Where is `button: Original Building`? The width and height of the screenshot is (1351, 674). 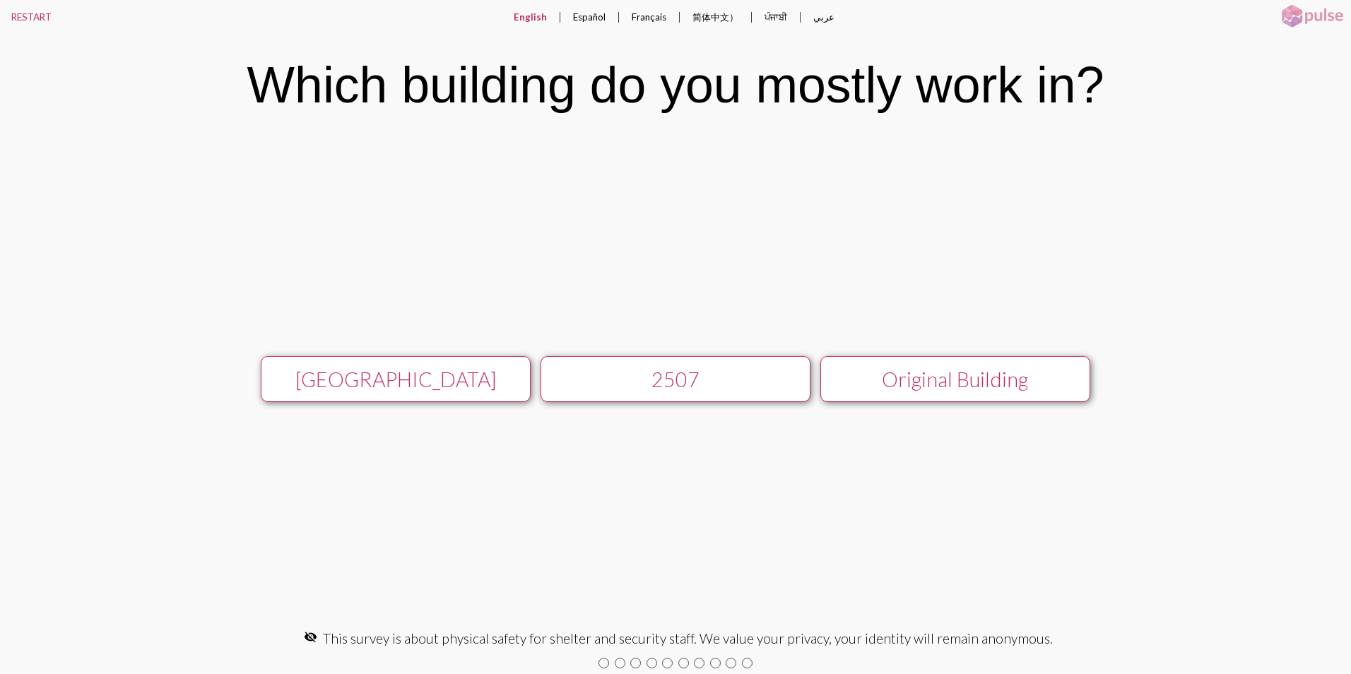 button: Original Building is located at coordinates (956, 379).